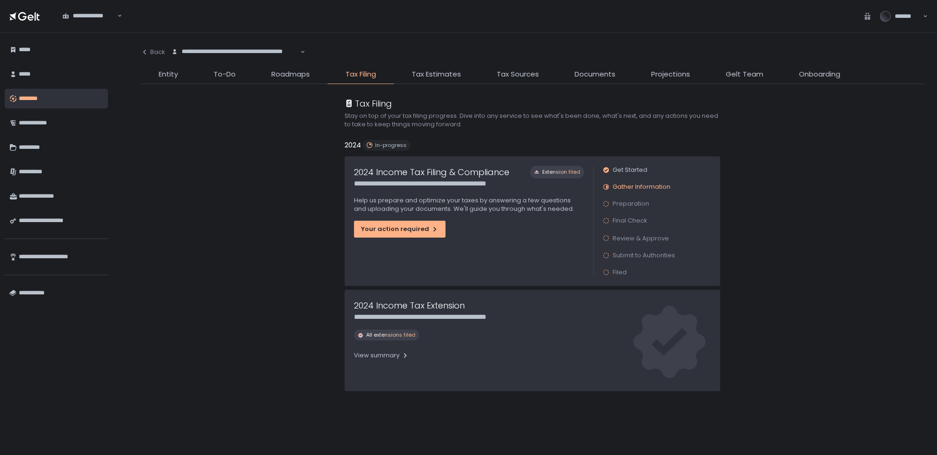 The width and height of the screenshot is (937, 455). I want to click on div: Back, so click(153, 52).